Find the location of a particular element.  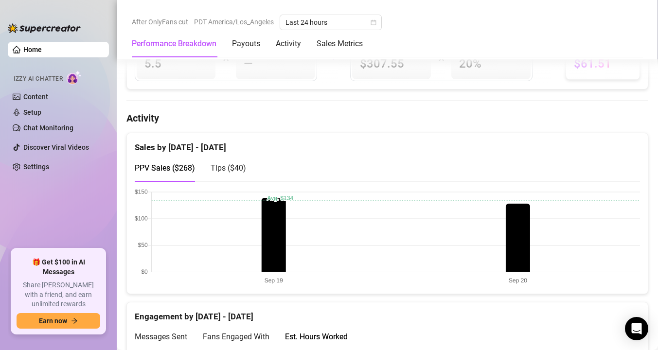

span: Tips ( $40 ) is located at coordinates (228, 168).